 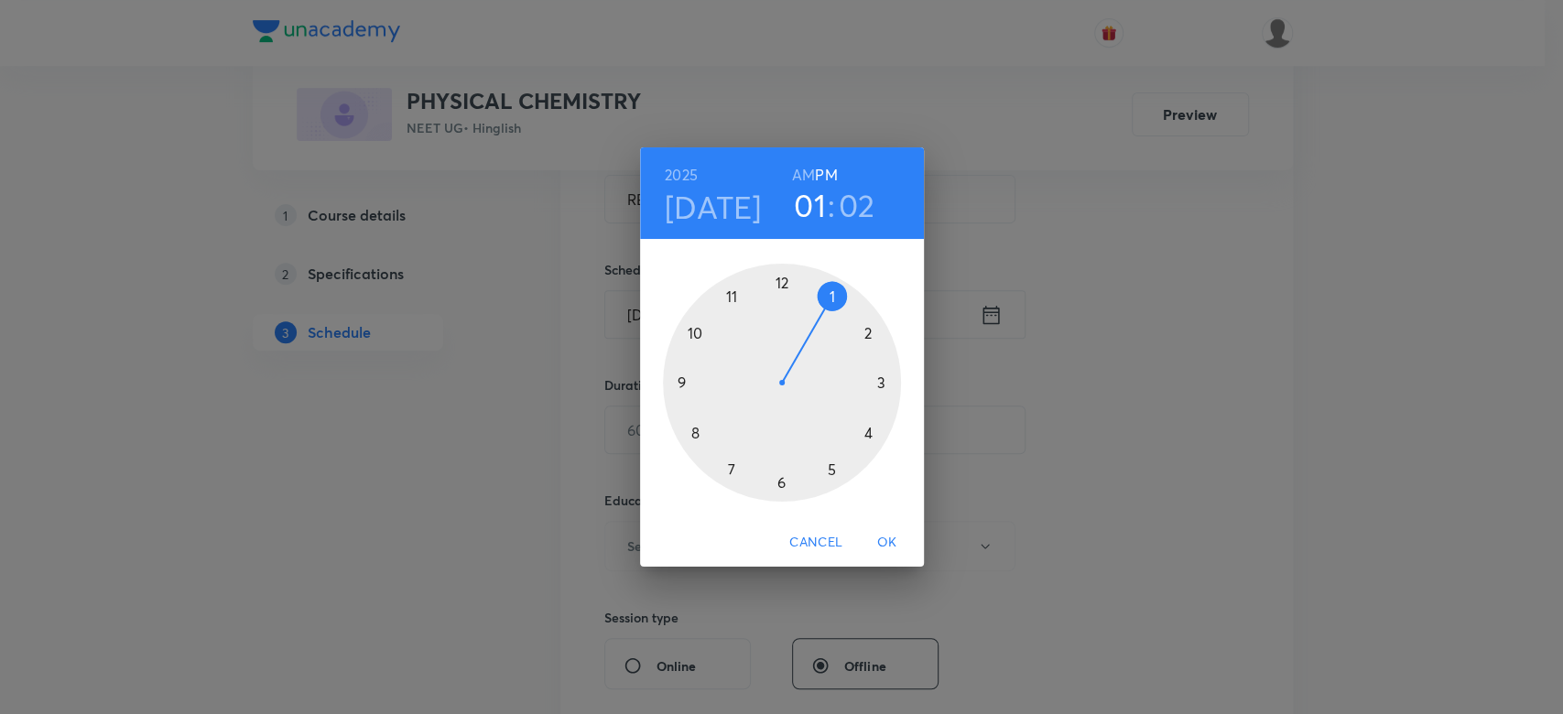 What do you see at coordinates (826, 175) in the screenshot?
I see `h6: PM` at bounding box center [826, 175].